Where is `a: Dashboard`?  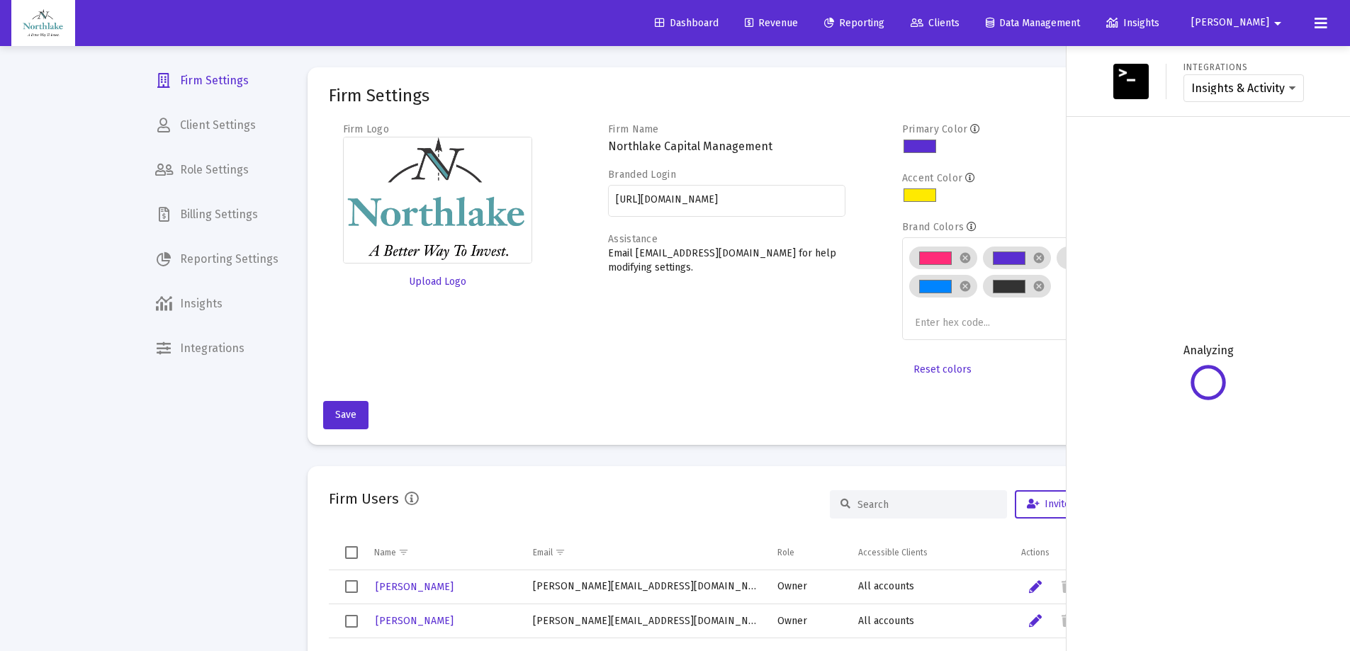
a: Dashboard is located at coordinates (687, 23).